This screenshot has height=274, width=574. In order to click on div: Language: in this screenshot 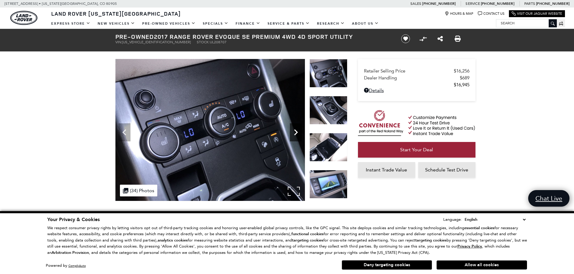, I will do `click(452, 219)`.